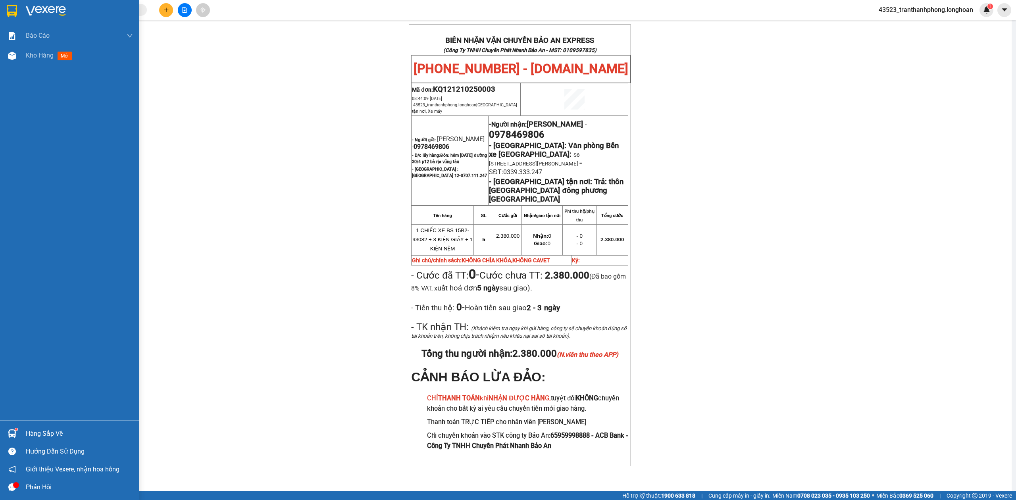 This screenshot has height=500, width=1016. Describe the element at coordinates (12, 11) in the screenshot. I see `img: logo-vxr` at that location.